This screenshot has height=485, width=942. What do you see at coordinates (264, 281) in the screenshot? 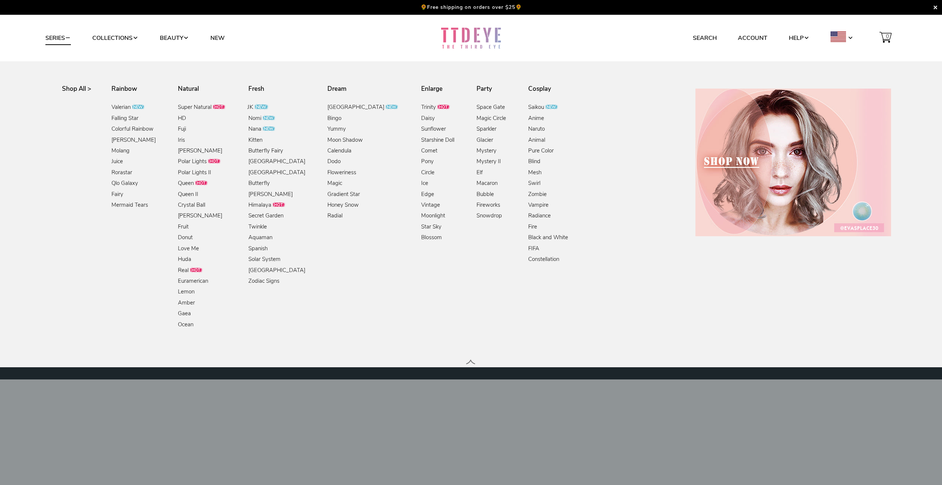
I see `a: Zodiac Signs` at bounding box center [264, 281].